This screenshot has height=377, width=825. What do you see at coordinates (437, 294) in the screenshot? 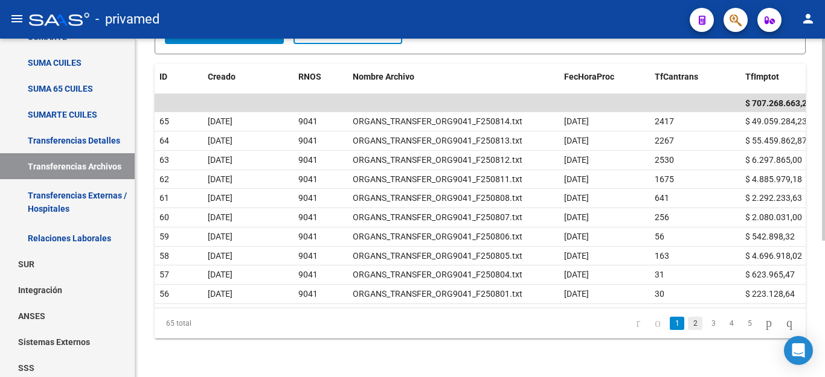
I see `span: ORGANS_TRANSFER_ORG9041_F250801.txt` at bounding box center [437, 294].